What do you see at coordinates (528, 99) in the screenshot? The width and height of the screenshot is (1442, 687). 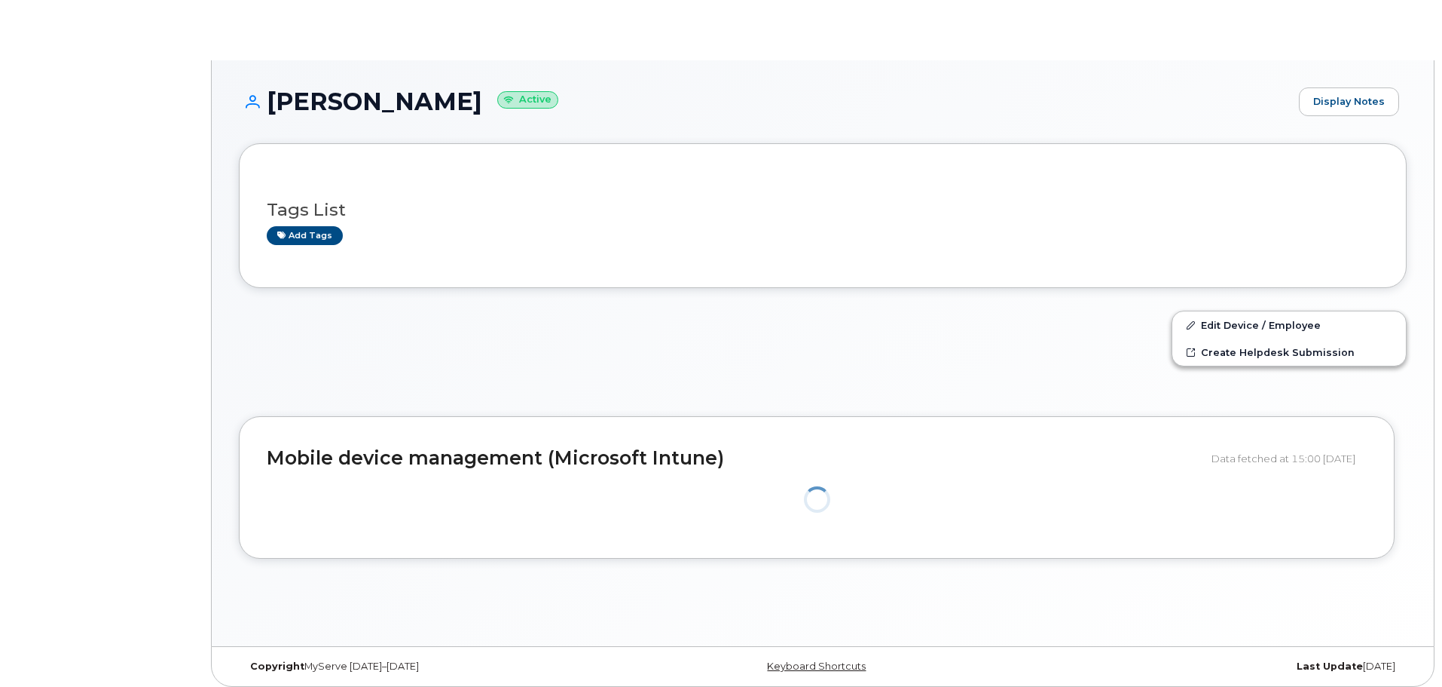 I see `small: Active` at bounding box center [528, 99].